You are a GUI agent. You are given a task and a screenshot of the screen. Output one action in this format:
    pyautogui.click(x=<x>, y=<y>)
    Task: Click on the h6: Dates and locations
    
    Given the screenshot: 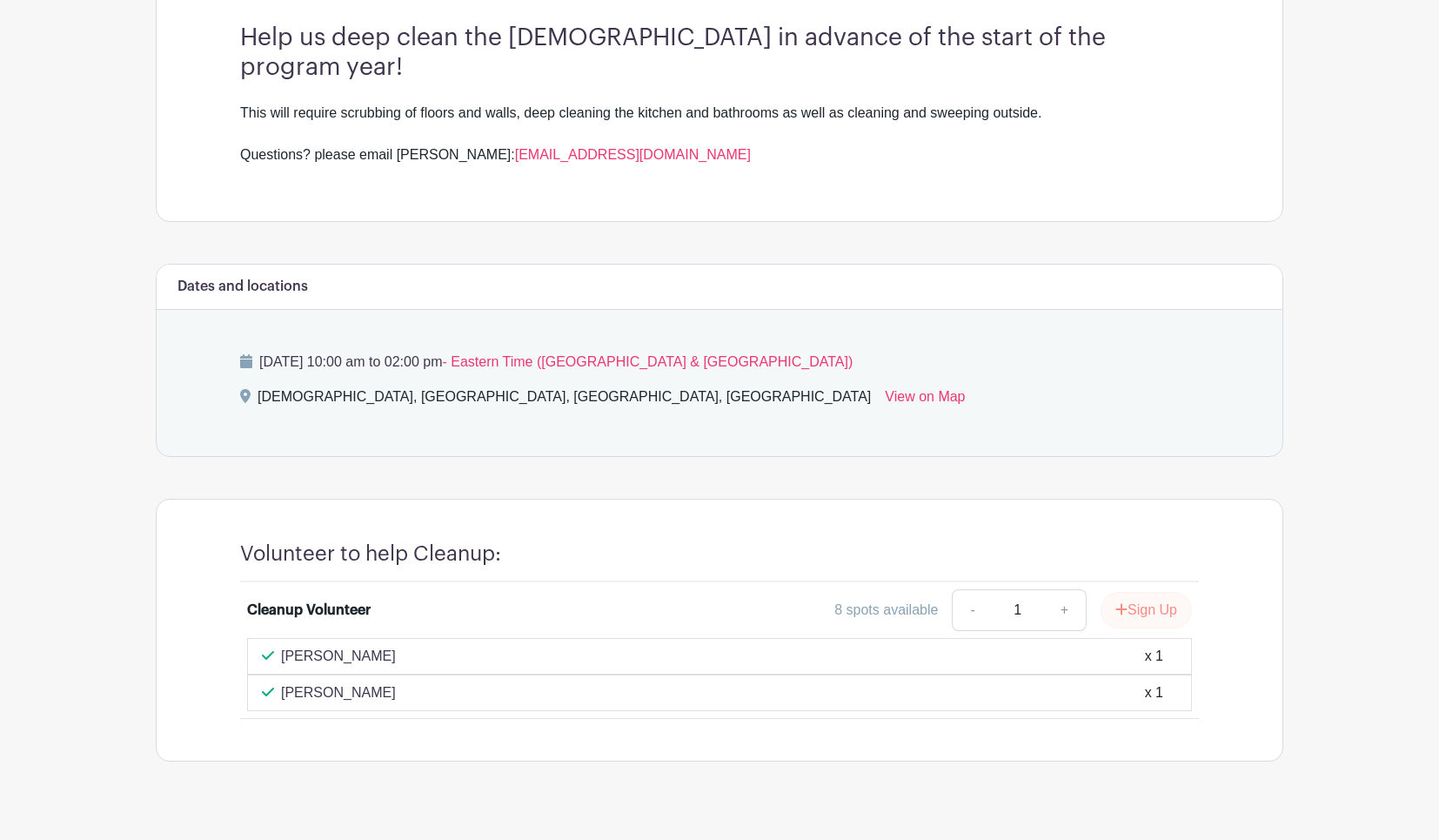 What is the action you would take?
    pyautogui.click(x=243, y=286)
    